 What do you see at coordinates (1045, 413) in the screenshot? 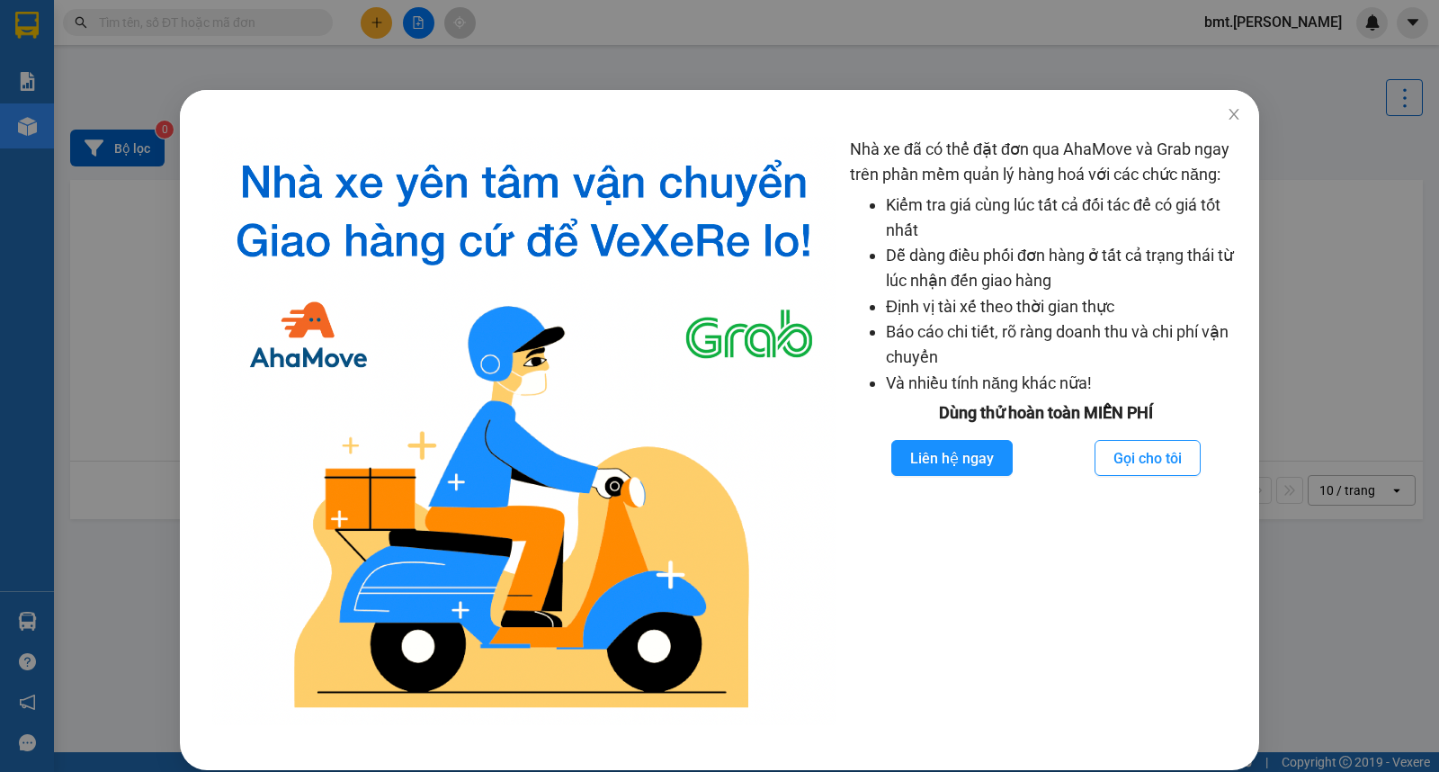
I see `div: Dùng thử hoàn toàn MIỄN PHÍ` at bounding box center [1045, 413].